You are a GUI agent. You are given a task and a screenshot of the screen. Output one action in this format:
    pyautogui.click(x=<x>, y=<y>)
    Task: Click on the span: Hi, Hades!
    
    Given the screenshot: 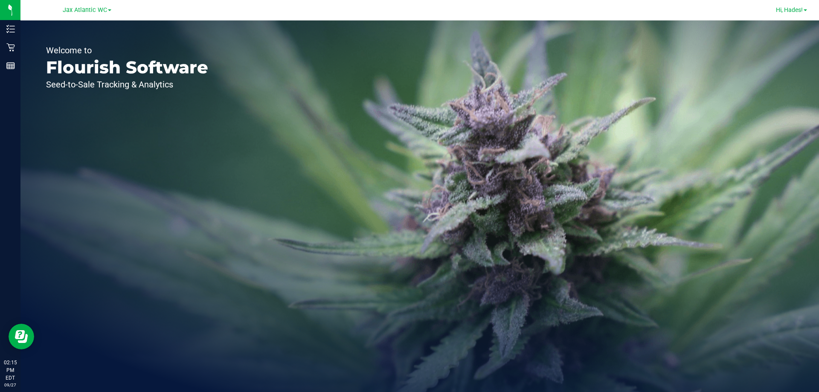 What is the action you would take?
    pyautogui.click(x=789, y=10)
    